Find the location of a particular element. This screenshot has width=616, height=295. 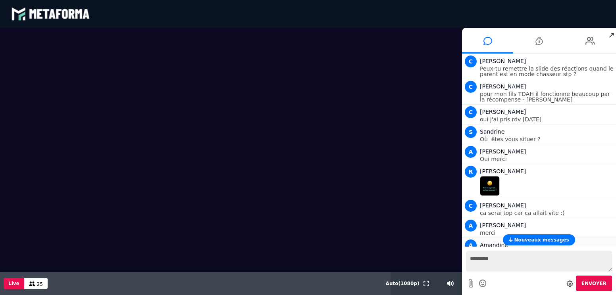

p: Oui merci is located at coordinates (547, 159).